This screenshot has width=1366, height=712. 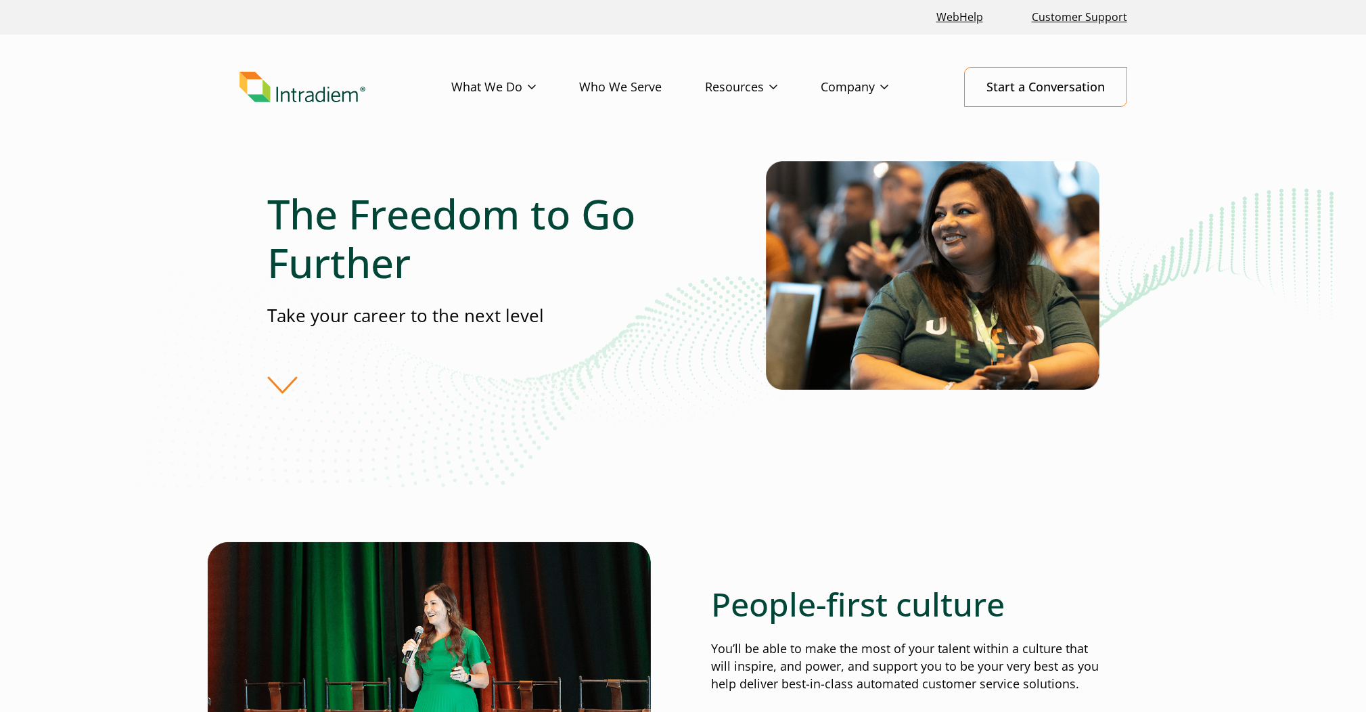 I want to click on h2: People-first culture, so click(x=905, y=604).